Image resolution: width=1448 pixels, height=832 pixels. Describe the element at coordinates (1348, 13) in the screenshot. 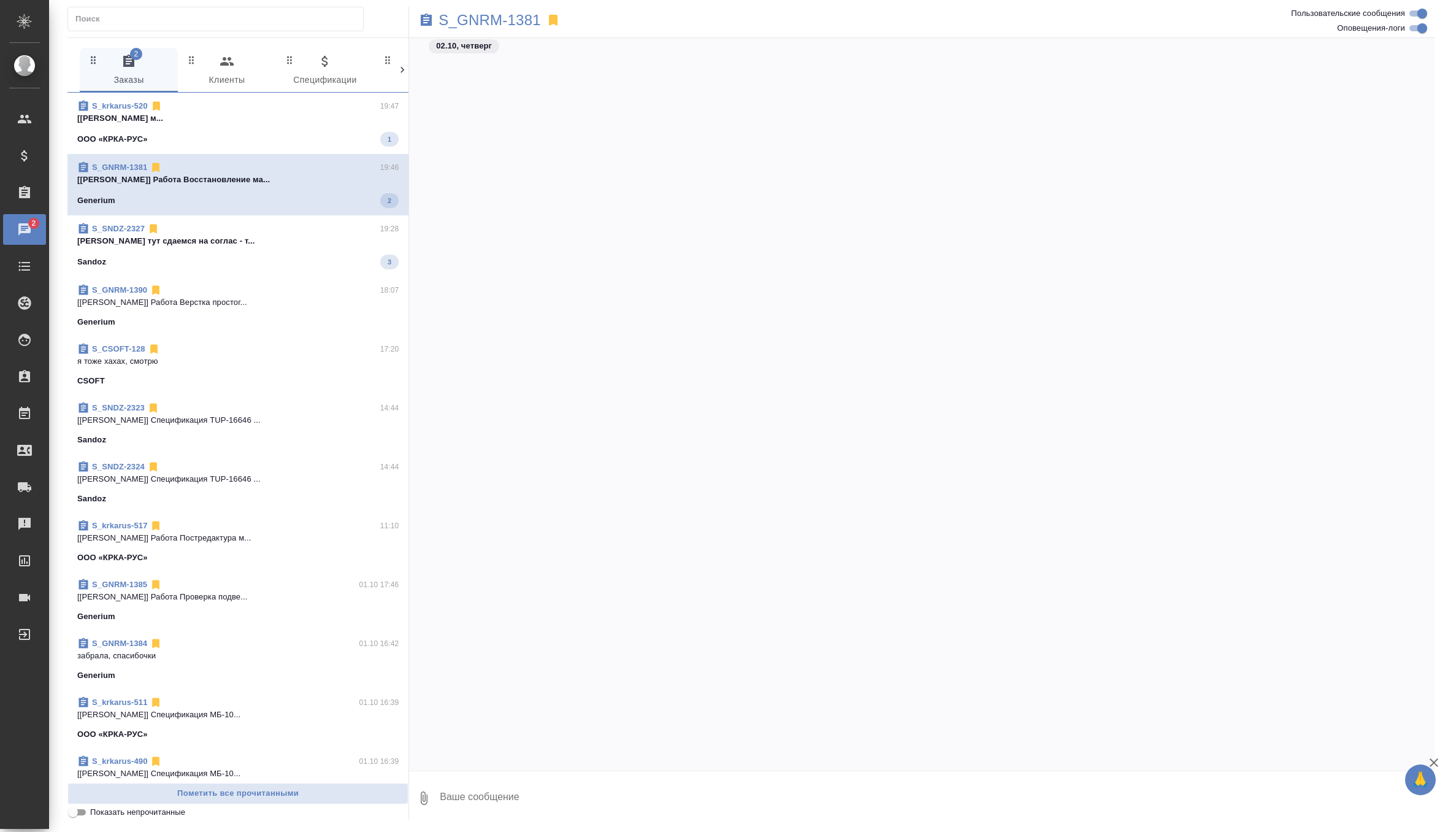

I see `span: Пользовательские сообщения` at that location.